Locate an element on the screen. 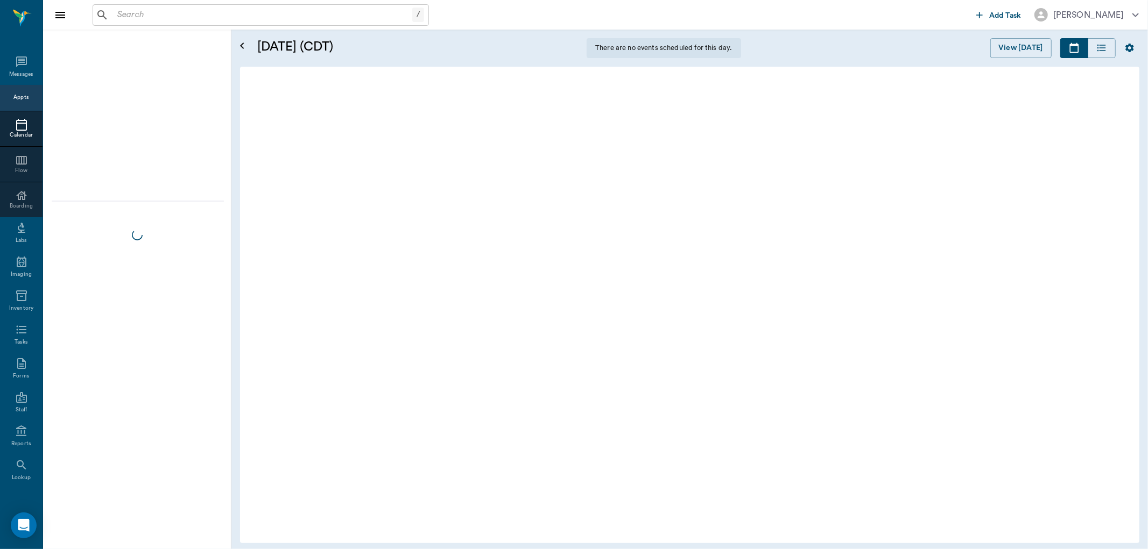  div: Staff is located at coordinates (21, 410).